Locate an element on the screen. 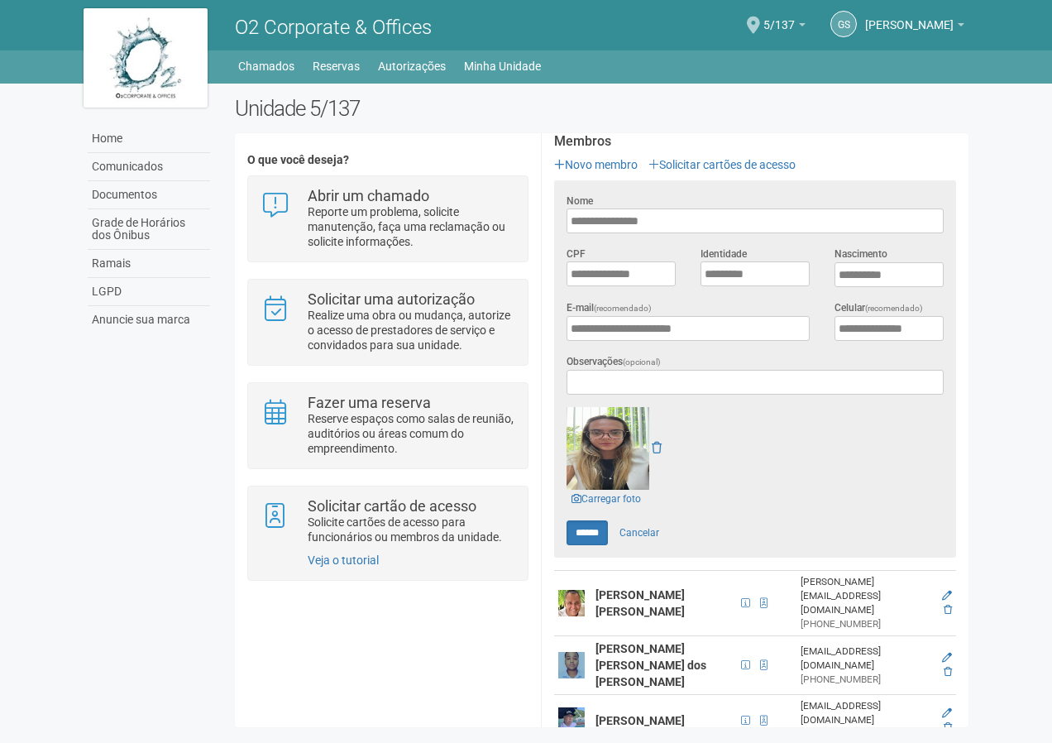 This screenshot has width=1052, height=743. strong: Abrir um chamado is located at coordinates (368, 195).